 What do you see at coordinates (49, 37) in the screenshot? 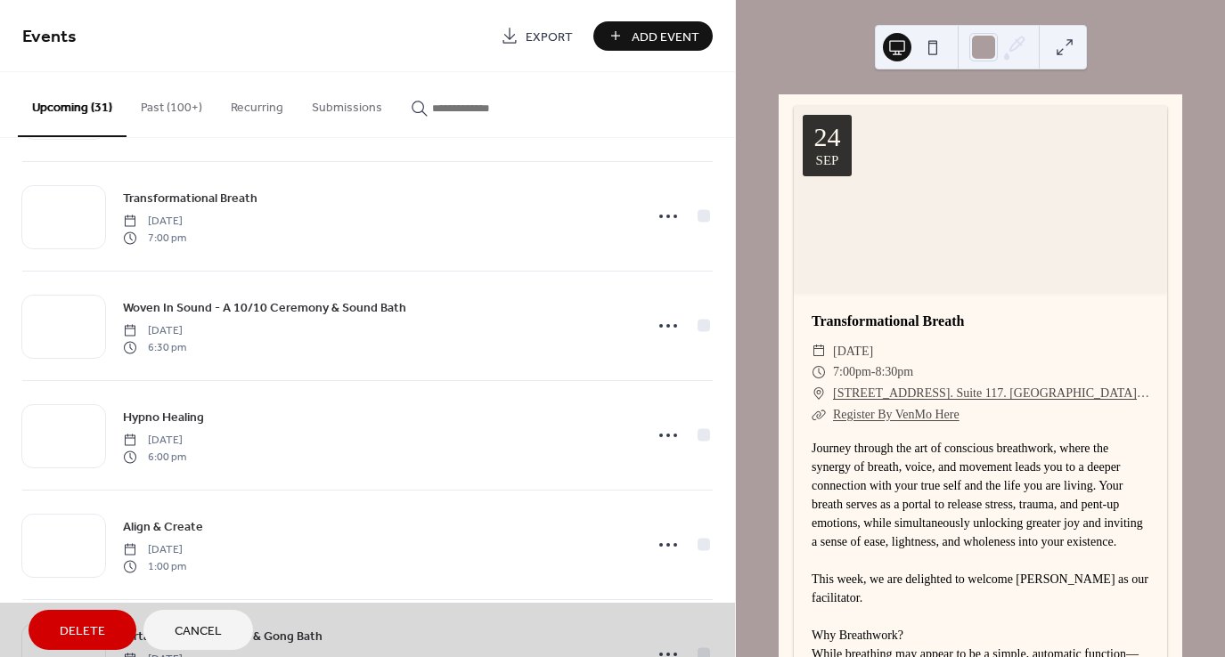
I see `span: Events` at bounding box center [49, 37].